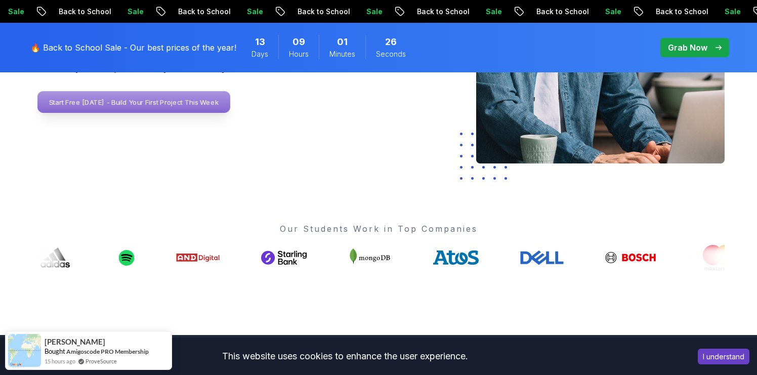 Image resolution: width=757 pixels, height=375 pixels. What do you see at coordinates (24, 350) in the screenshot?
I see `img: provesource social proof notification image` at bounding box center [24, 350].